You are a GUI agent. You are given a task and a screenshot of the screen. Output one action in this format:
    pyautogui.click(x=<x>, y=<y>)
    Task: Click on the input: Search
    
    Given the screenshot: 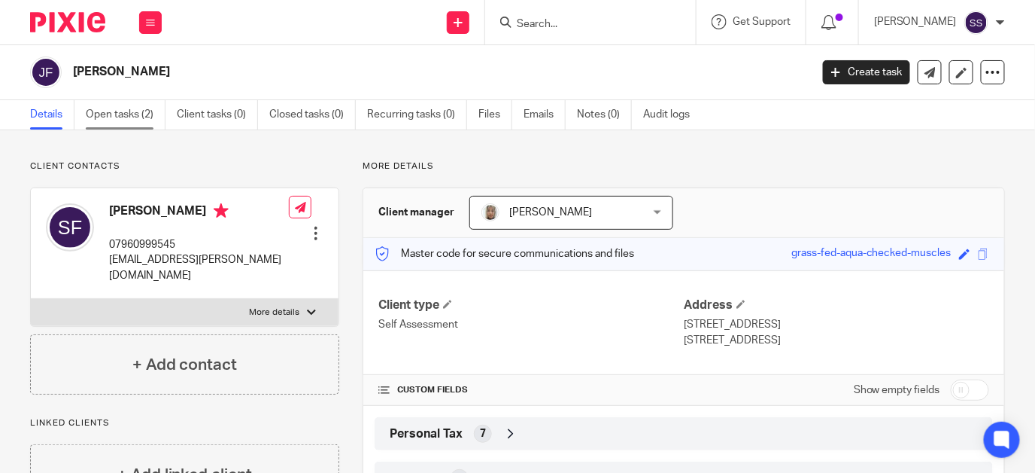 What is the action you would take?
    pyautogui.click(x=583, y=25)
    